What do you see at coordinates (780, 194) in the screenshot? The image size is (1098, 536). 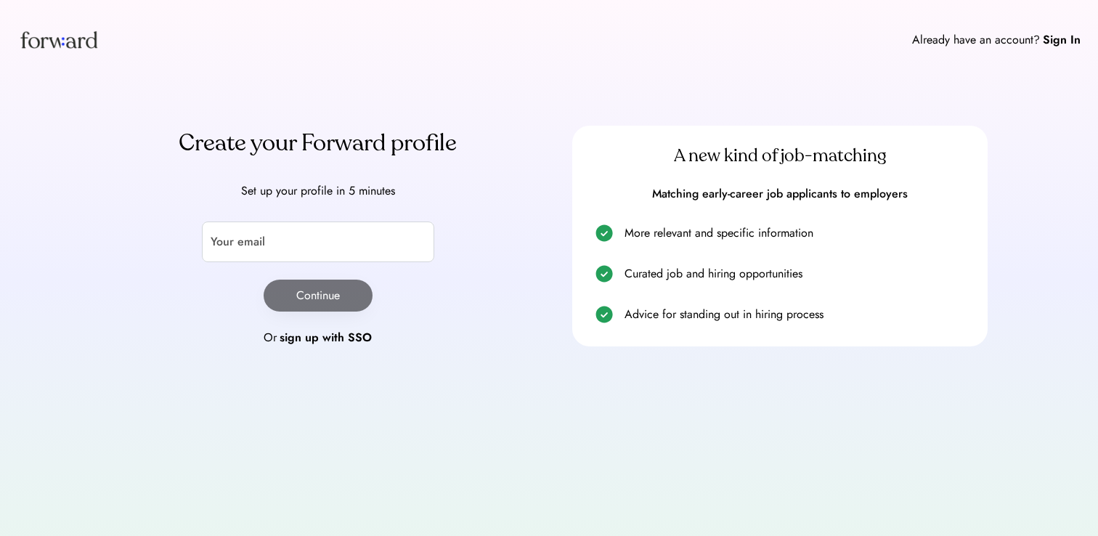 I see `div: Matching early-career job applicants to employers` at bounding box center [780, 194].